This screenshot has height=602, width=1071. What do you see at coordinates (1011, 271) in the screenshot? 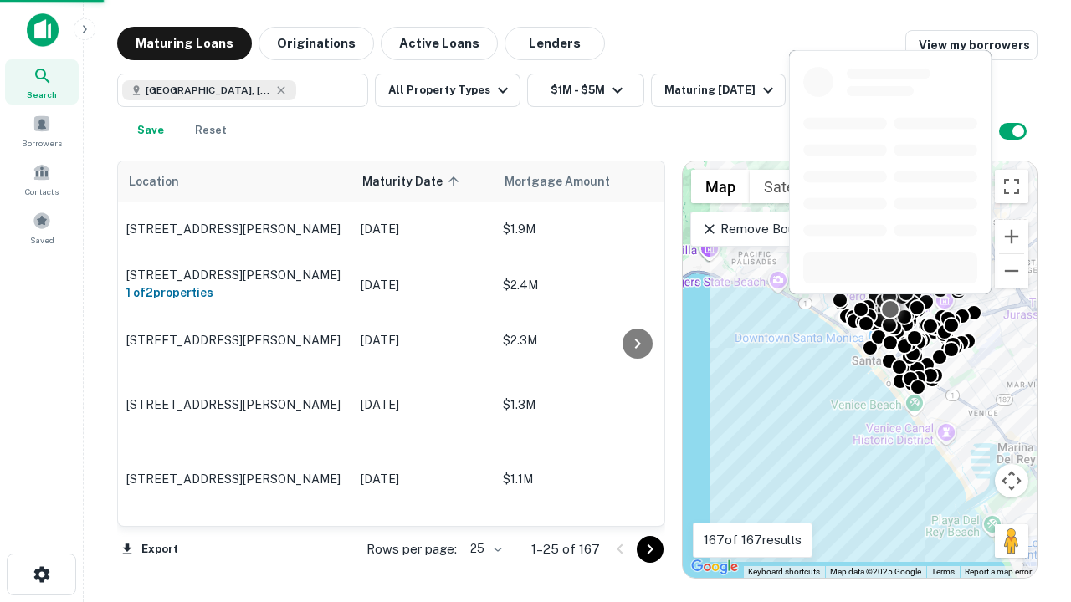
I see `button: Zoom out` at bounding box center [1011, 271].